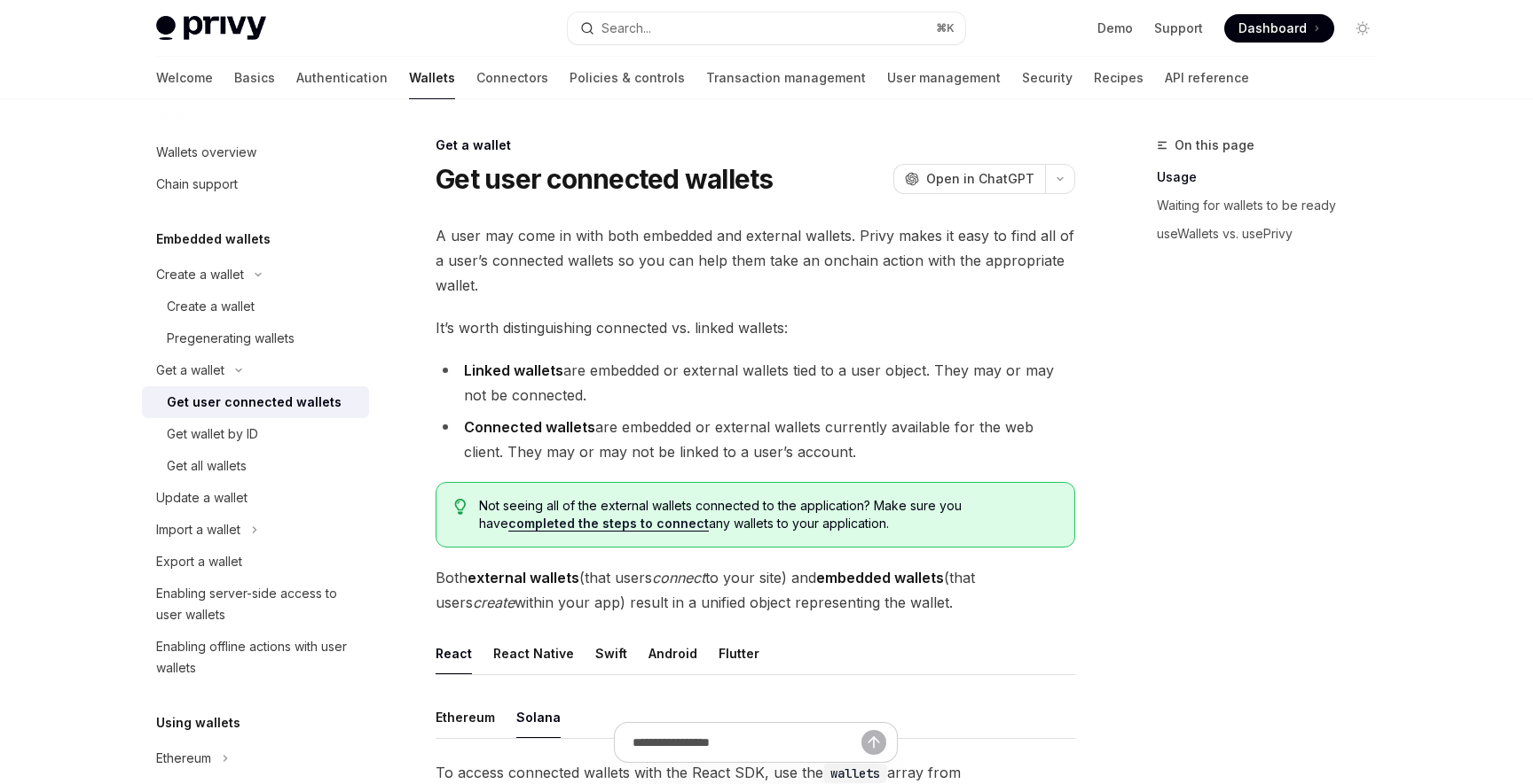 The height and width of the screenshot is (784, 1533). I want to click on a: Create a wallet, so click(256, 306).